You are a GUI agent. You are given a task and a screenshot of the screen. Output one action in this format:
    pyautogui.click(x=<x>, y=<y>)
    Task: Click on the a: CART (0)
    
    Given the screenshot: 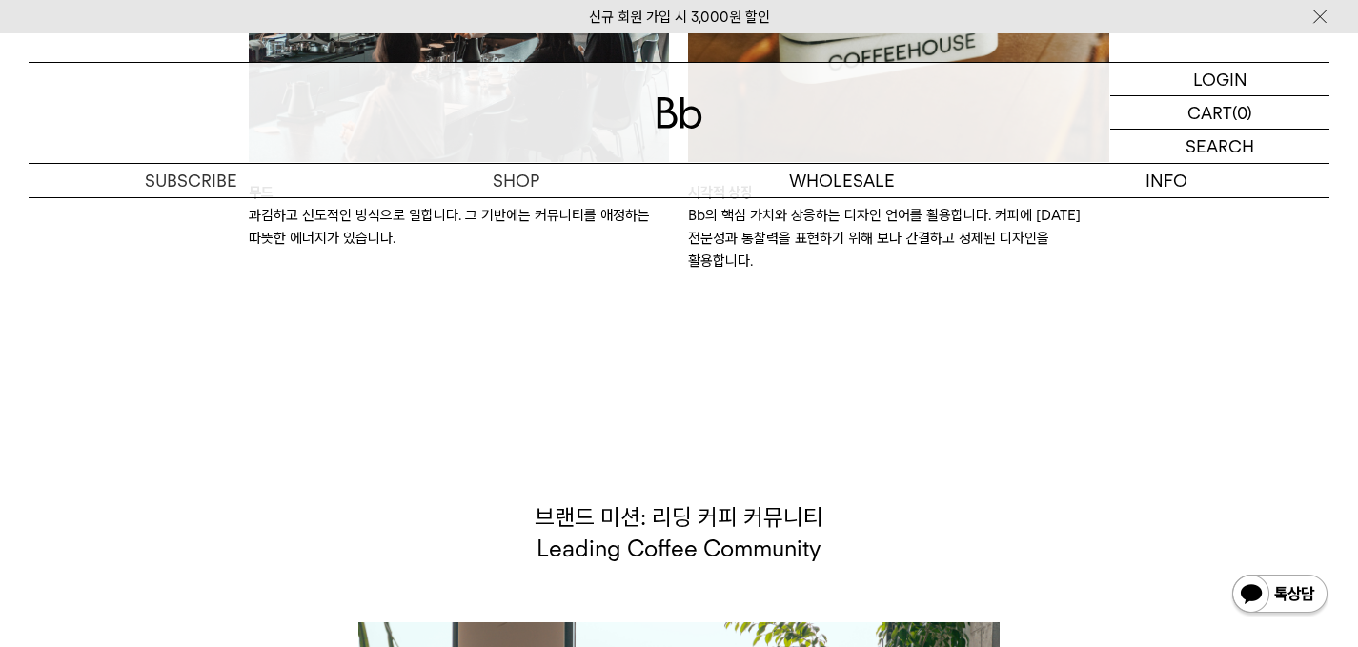 What is the action you would take?
    pyautogui.click(x=1220, y=112)
    